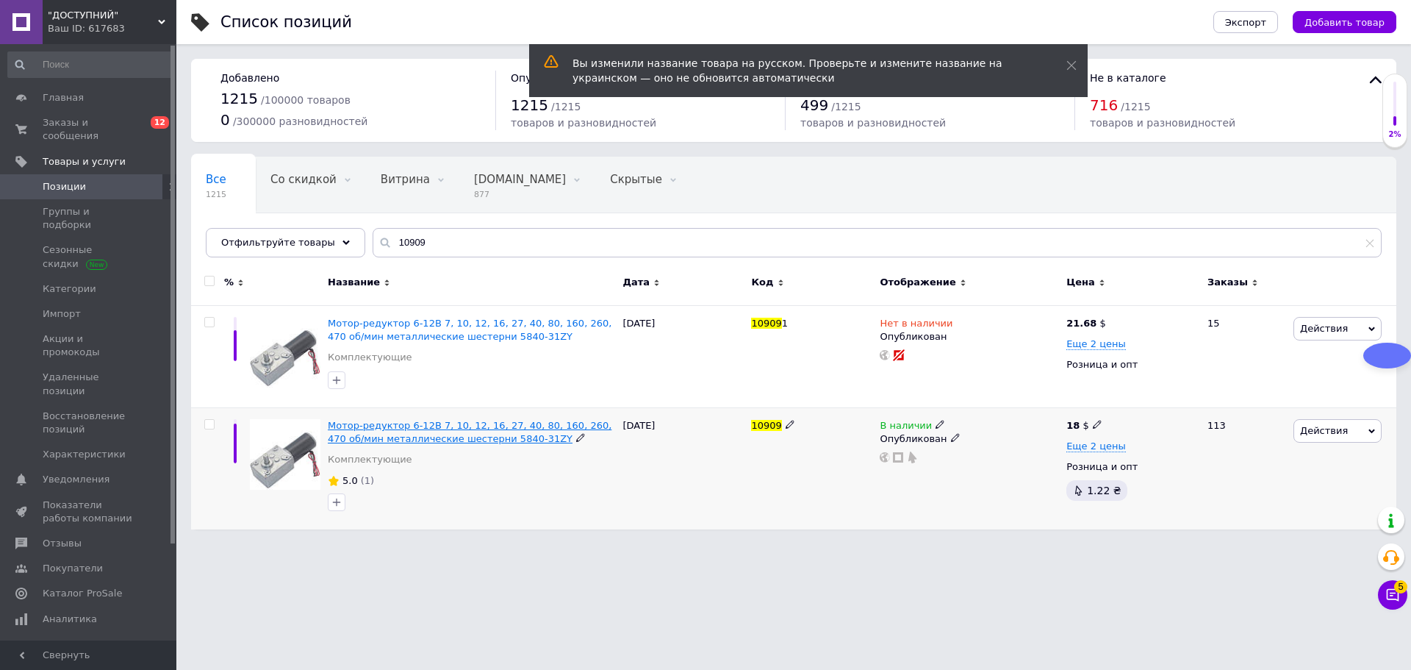  I want to click on span: Добавить товар, so click(1344, 22).